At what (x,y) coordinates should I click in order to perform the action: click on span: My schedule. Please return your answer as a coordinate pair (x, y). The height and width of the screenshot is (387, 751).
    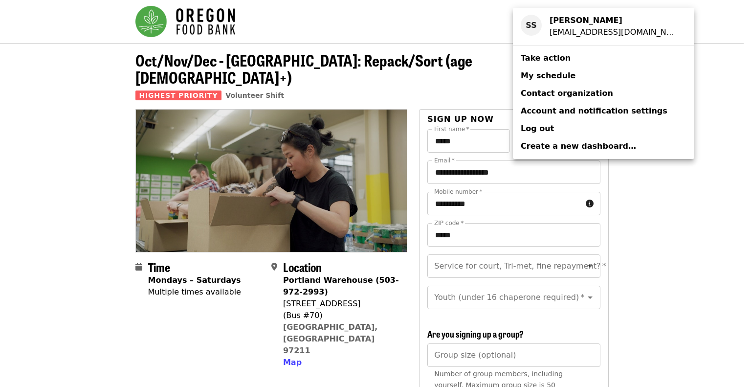
    Looking at the image, I should click on (548, 75).